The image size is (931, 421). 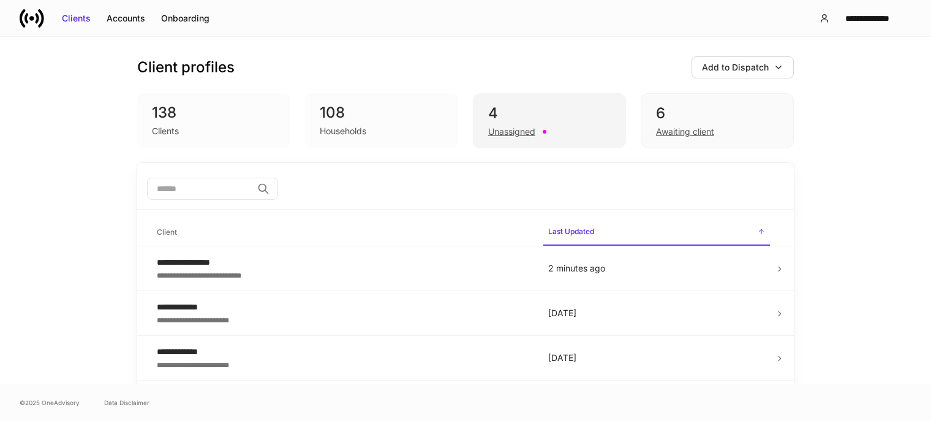 I want to click on div: Accounts, so click(x=126, y=18).